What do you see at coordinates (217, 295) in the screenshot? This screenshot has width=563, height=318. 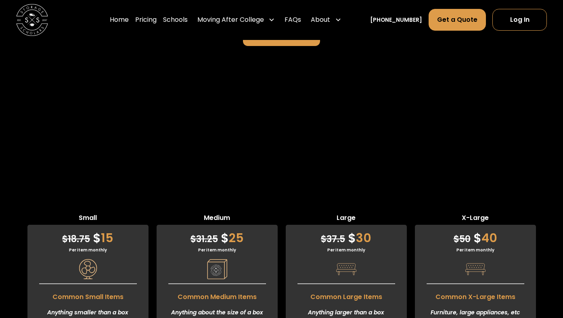 I see `span: Common Medium Items` at bounding box center [217, 295].